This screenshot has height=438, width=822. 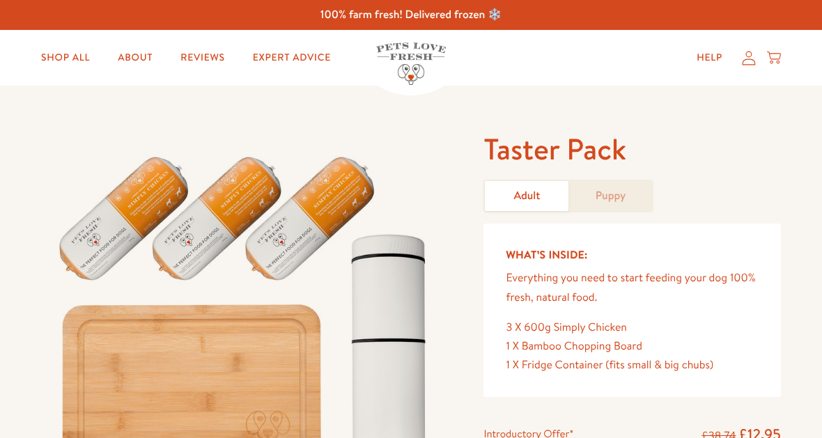 I want to click on p: Everything you need to start feeding your dog 100% fresh, natural food., so click(x=632, y=288).